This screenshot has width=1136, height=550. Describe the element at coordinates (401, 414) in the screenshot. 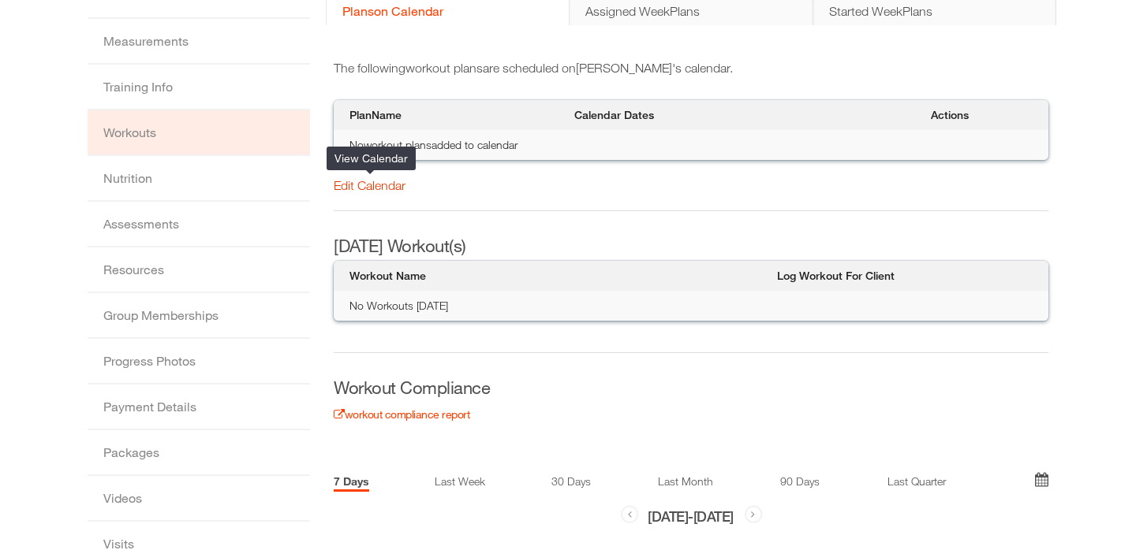

I see `a: workout compliance report` at that location.